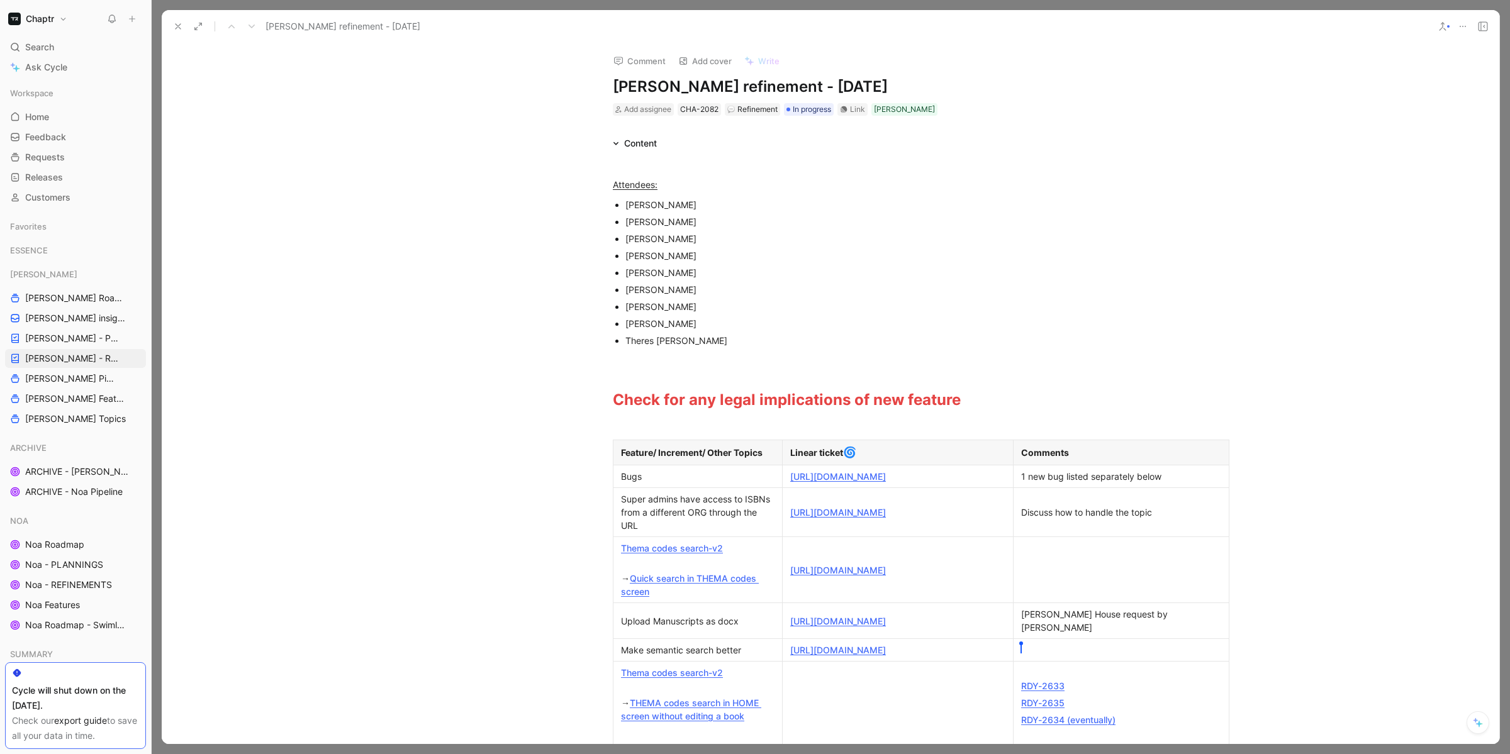 This screenshot has width=1510, height=754. What do you see at coordinates (75, 545) in the screenshot?
I see `a: Noa Roadmap` at bounding box center [75, 545].